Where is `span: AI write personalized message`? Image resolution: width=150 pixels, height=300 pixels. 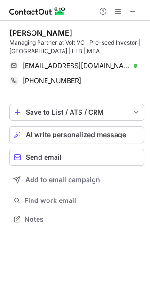
span: AI write personalized message is located at coordinates (76, 135).